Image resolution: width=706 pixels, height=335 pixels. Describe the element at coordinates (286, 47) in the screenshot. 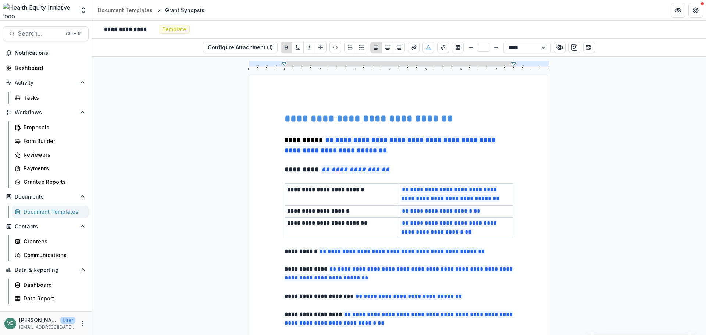

I see `button: Bold` at that location.